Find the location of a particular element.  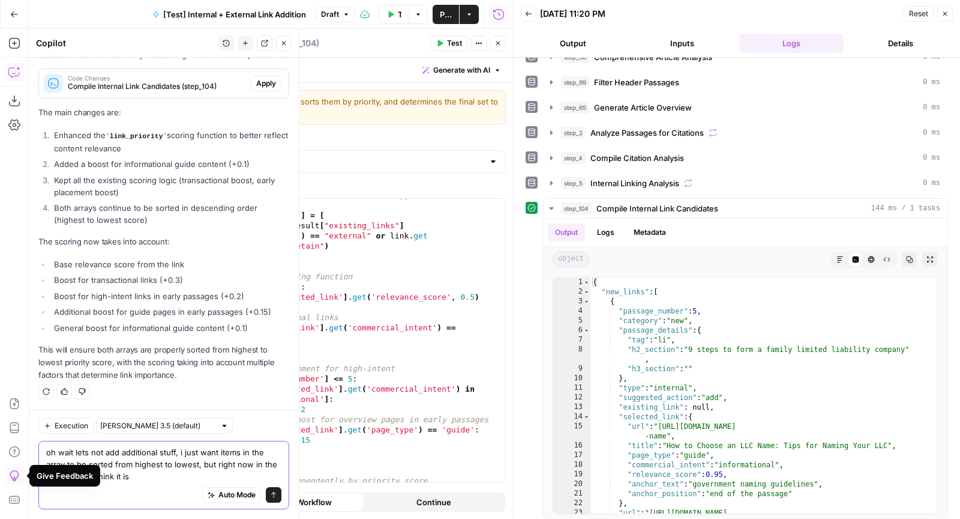

div: 20 is located at coordinates (572, 484).